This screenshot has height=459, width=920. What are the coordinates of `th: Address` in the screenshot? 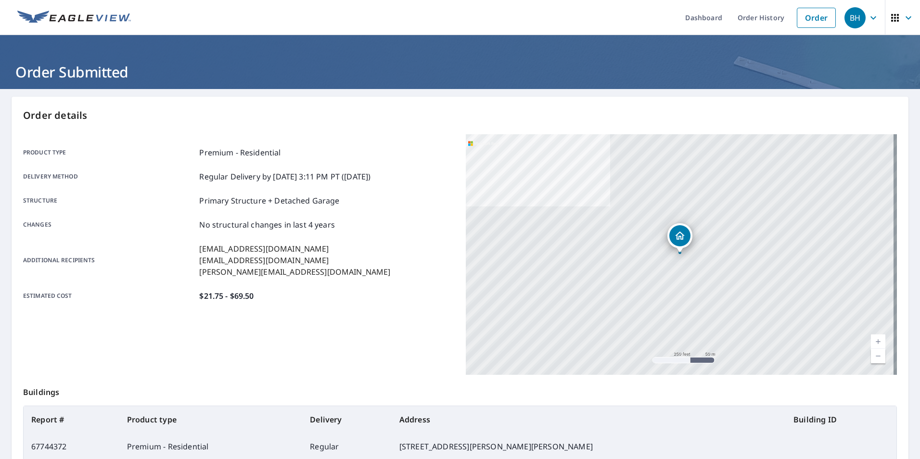 It's located at (589, 420).